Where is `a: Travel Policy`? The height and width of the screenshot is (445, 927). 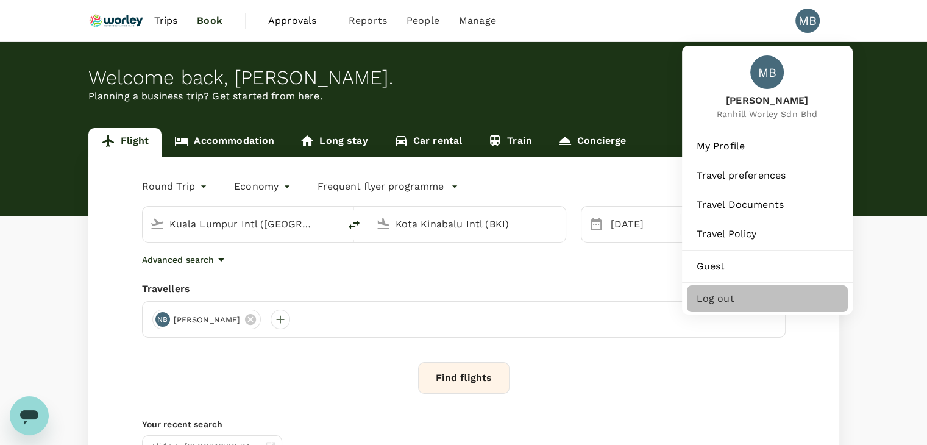
a: Travel Policy is located at coordinates (767, 234).